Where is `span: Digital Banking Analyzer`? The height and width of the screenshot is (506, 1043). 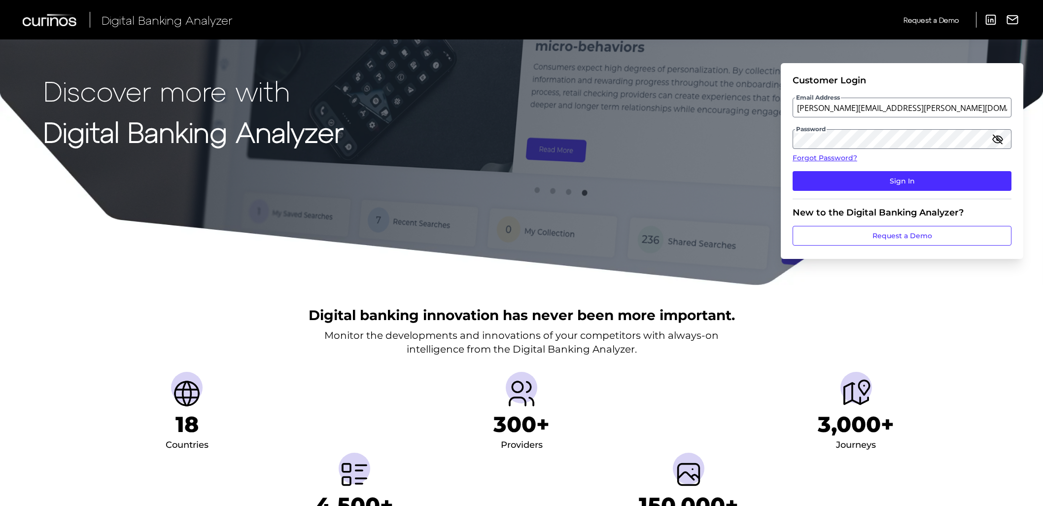
span: Digital Banking Analyzer is located at coordinates (167, 20).